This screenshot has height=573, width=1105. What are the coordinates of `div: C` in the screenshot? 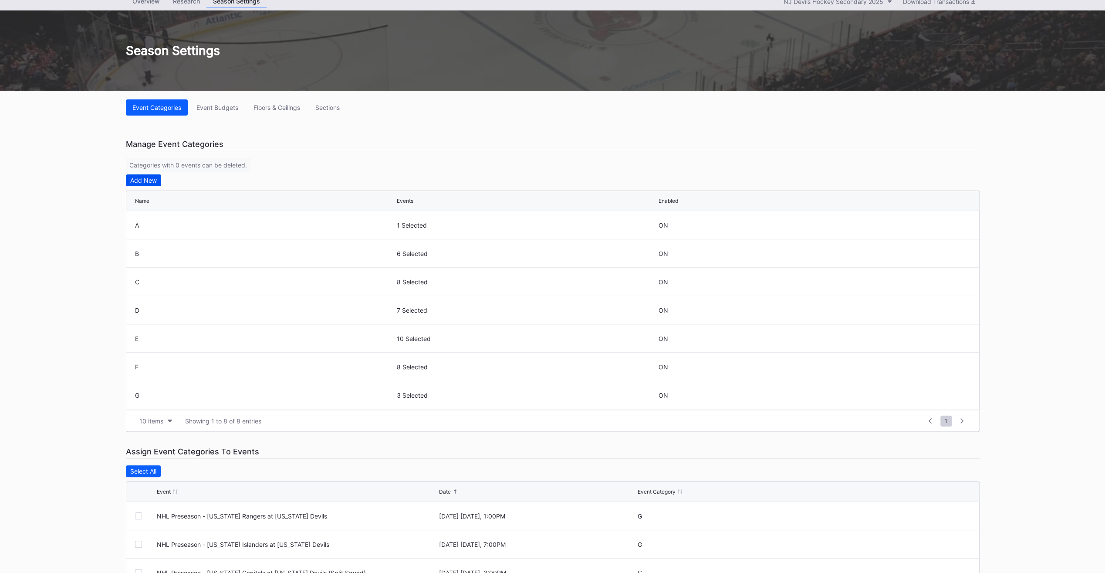 It's located at (265, 281).